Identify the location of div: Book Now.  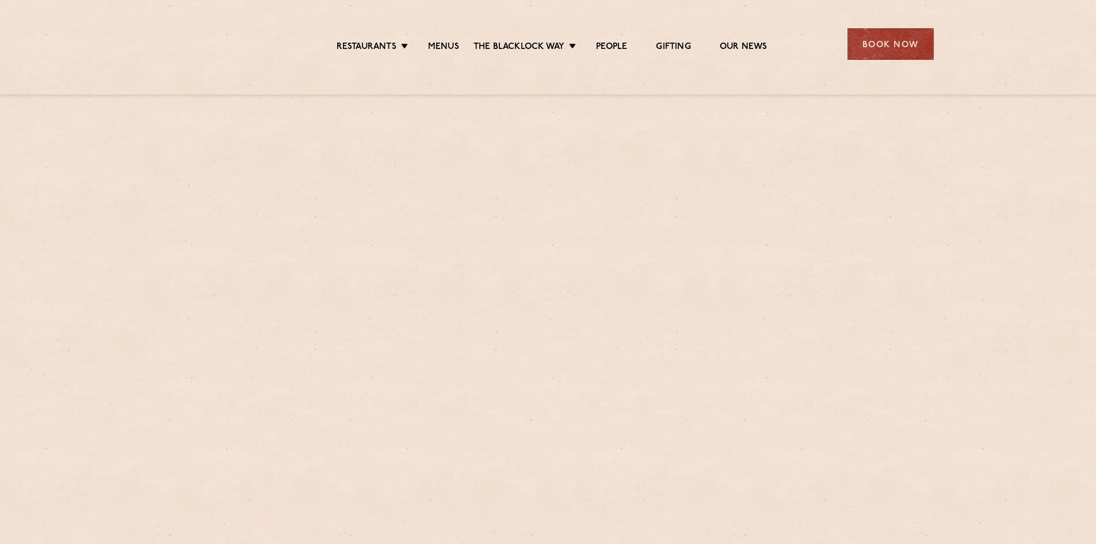
(891, 44).